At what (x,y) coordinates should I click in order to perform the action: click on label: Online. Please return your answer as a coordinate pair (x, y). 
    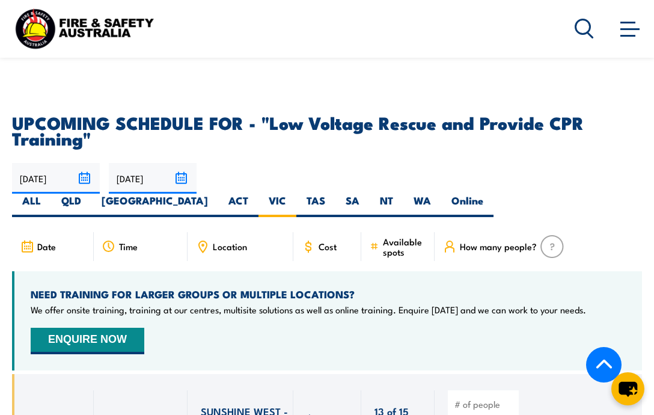
    Looking at the image, I should click on (467, 205).